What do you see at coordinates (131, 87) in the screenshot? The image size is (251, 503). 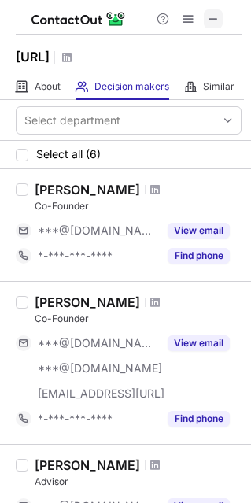 I see `span: Decision makers` at bounding box center [131, 87].